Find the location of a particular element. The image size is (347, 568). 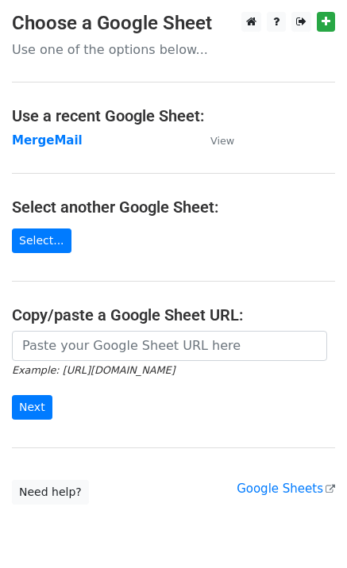

strong: MergeMail is located at coordinates (47, 140).